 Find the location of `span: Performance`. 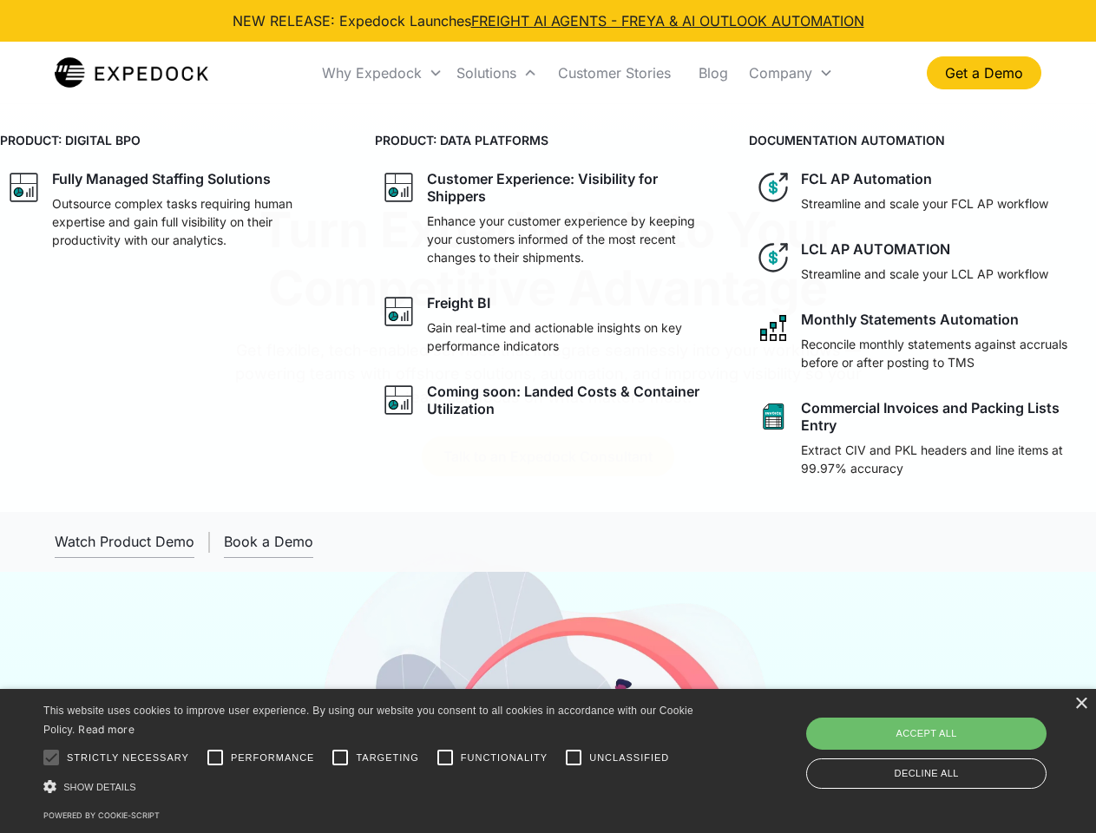

span: Performance is located at coordinates (273, 758).